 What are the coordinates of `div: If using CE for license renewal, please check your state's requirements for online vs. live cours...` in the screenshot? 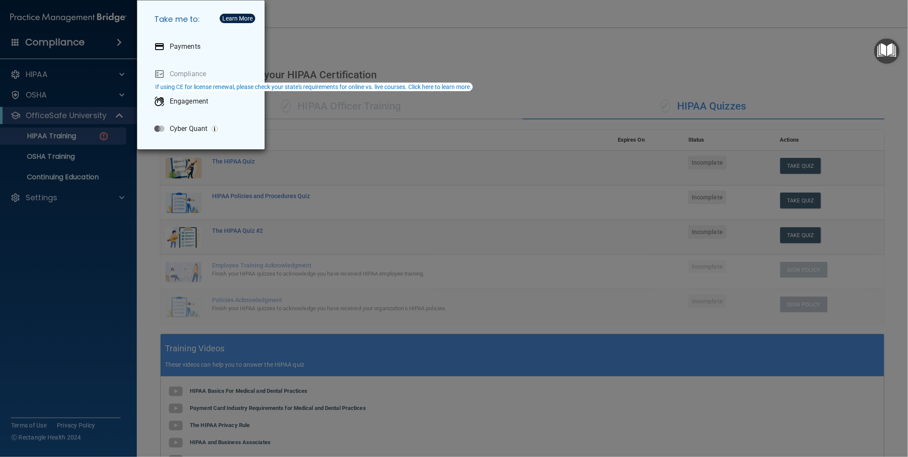 It's located at (313, 87).